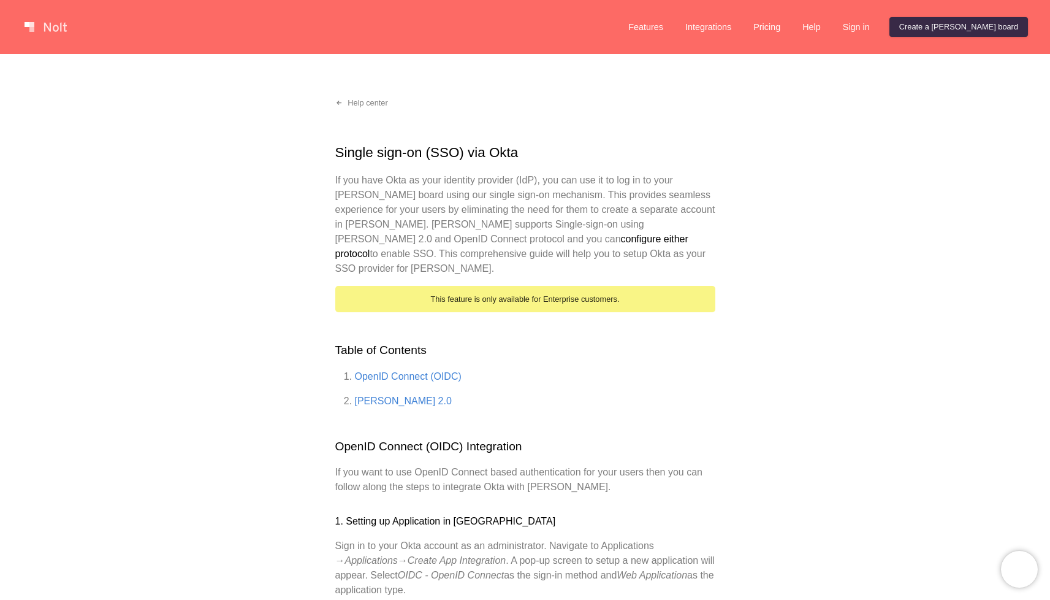  What do you see at coordinates (525, 350) in the screenshot?
I see `h2: Table of Contents` at bounding box center [525, 350].